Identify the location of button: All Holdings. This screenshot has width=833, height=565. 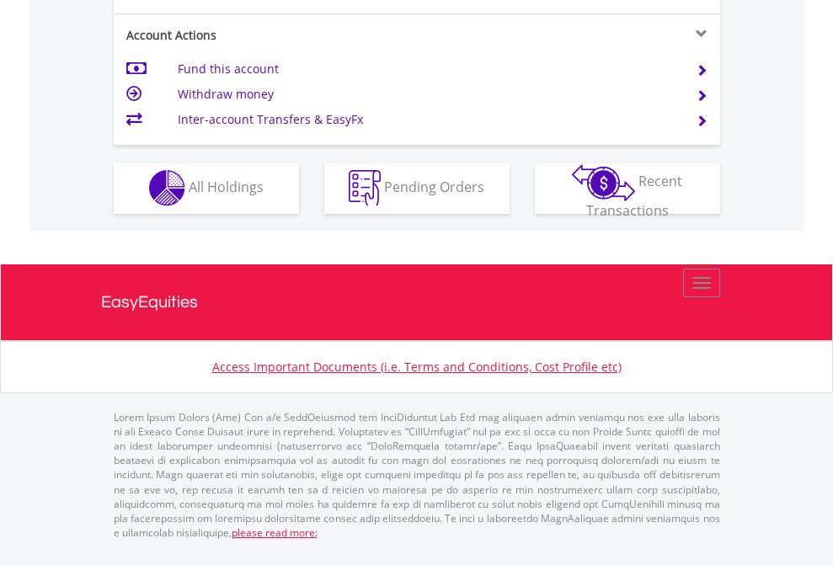
(206, 189).